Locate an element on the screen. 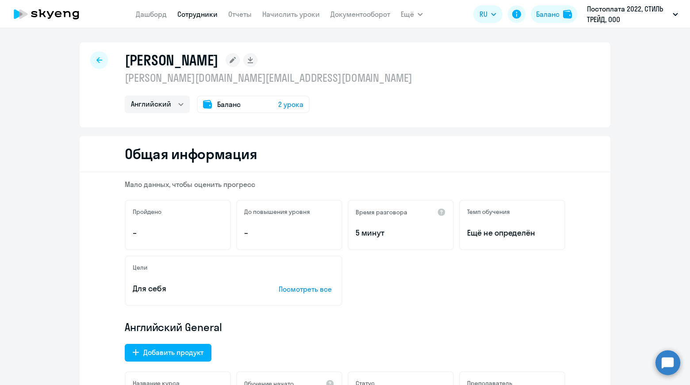 The image size is (690, 385). p: Постоплата 2022, СТИЛЬ ТРЕЙД, ООО is located at coordinates (628, 14).